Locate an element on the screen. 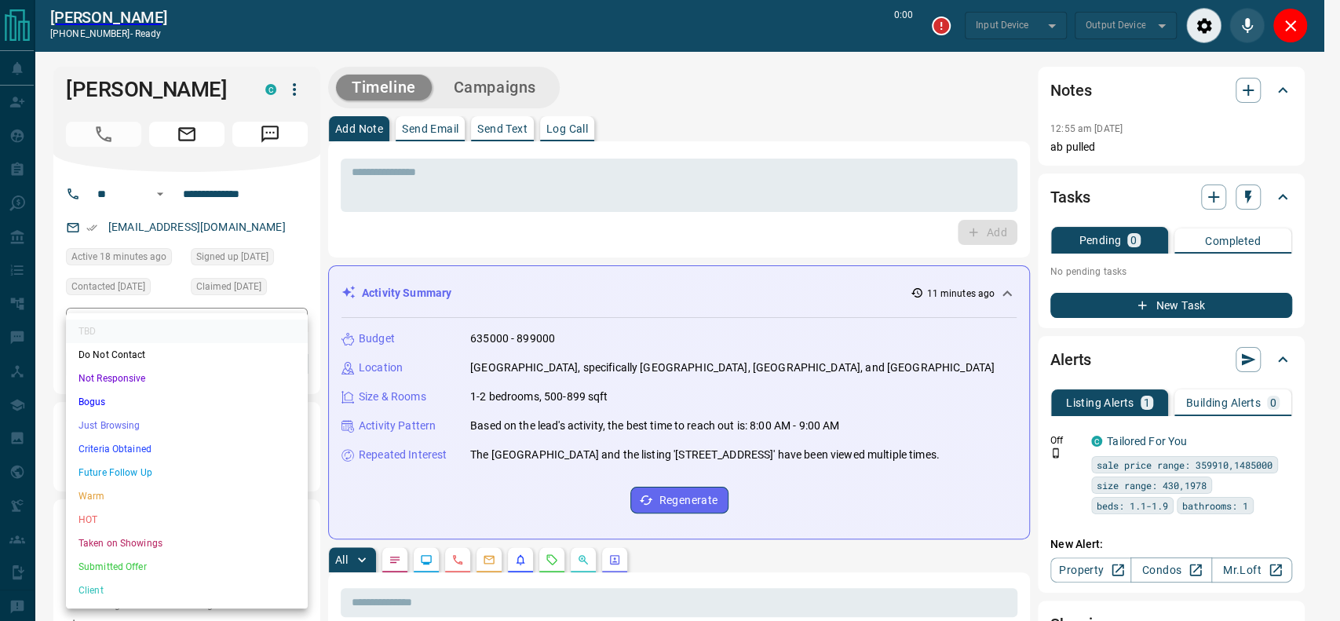 This screenshot has height=621, width=1340. li: Just Browsing is located at coordinates (187, 425).